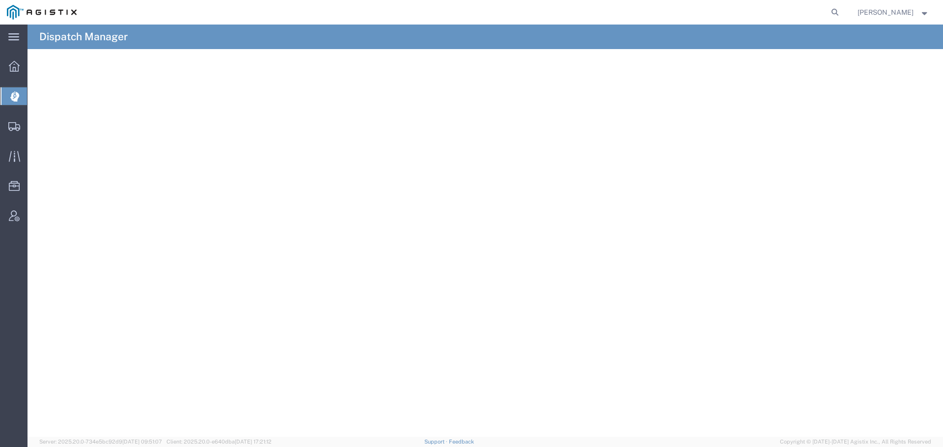 The width and height of the screenshot is (943, 447). What do you see at coordinates (101, 442) in the screenshot?
I see `span: Server: 2025.20.0-734e5bc92d9` at bounding box center [101, 442].